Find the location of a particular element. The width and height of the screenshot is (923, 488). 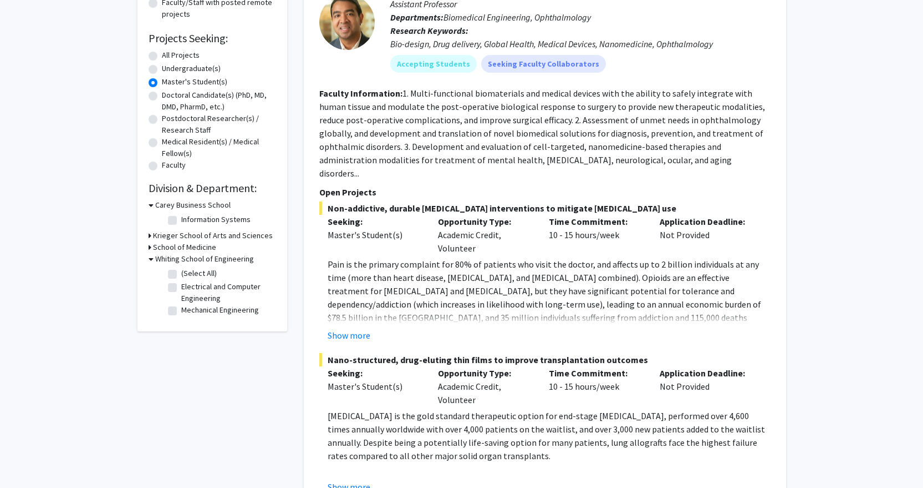

label: Faculty is located at coordinates (174, 165).